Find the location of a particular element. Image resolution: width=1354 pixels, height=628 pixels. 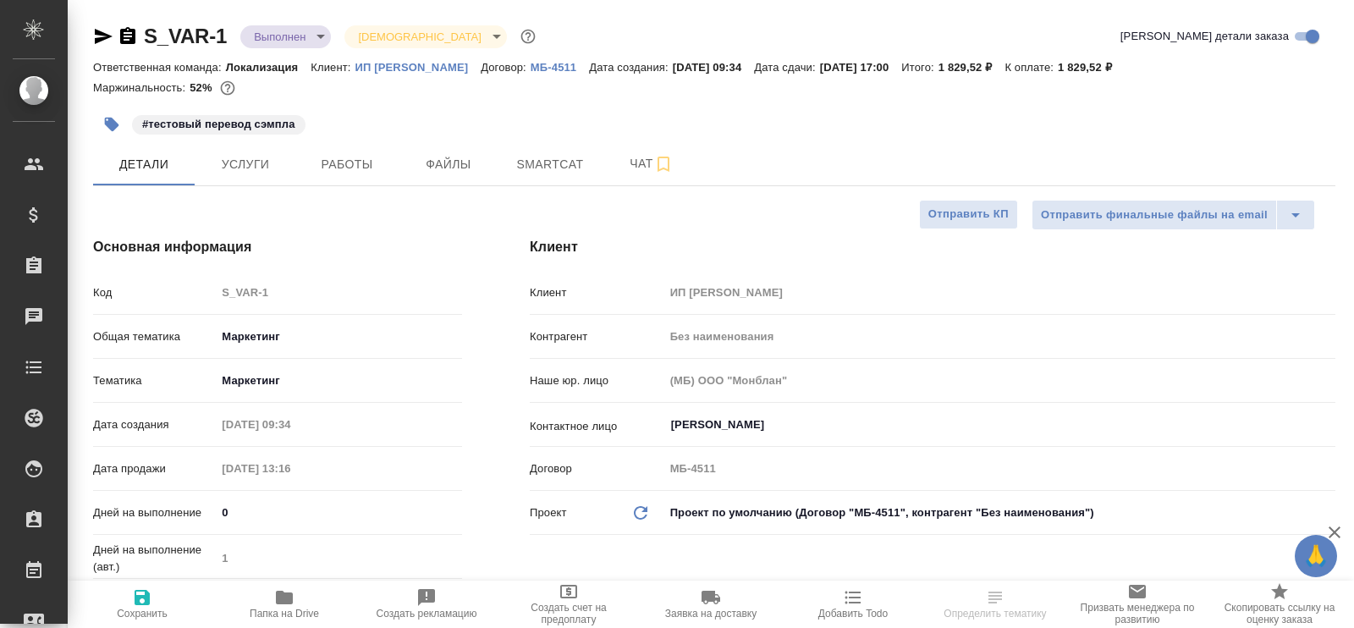

span: Папка на Drive is located at coordinates (284, 614).